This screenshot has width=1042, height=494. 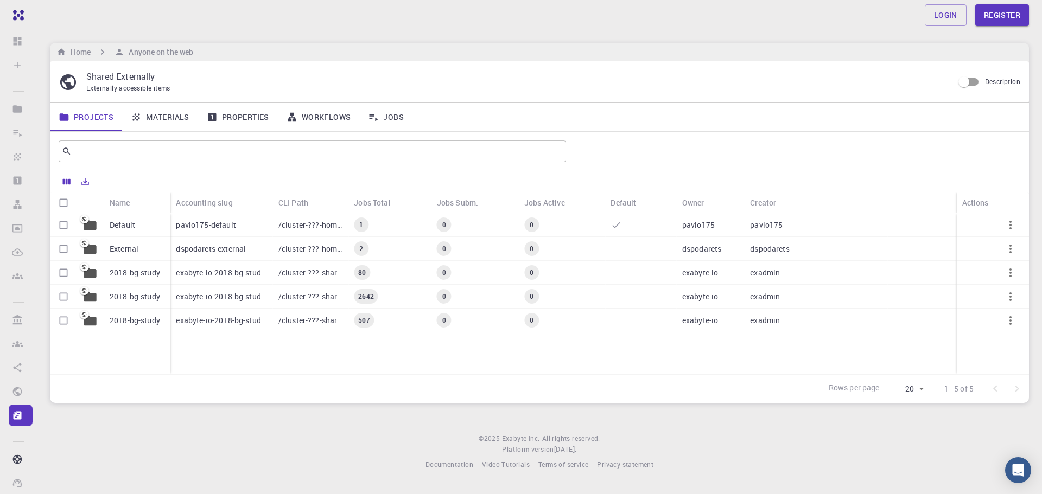 What do you see at coordinates (1018, 470) in the screenshot?
I see `div: Open Intercom Messenger` at bounding box center [1018, 470].